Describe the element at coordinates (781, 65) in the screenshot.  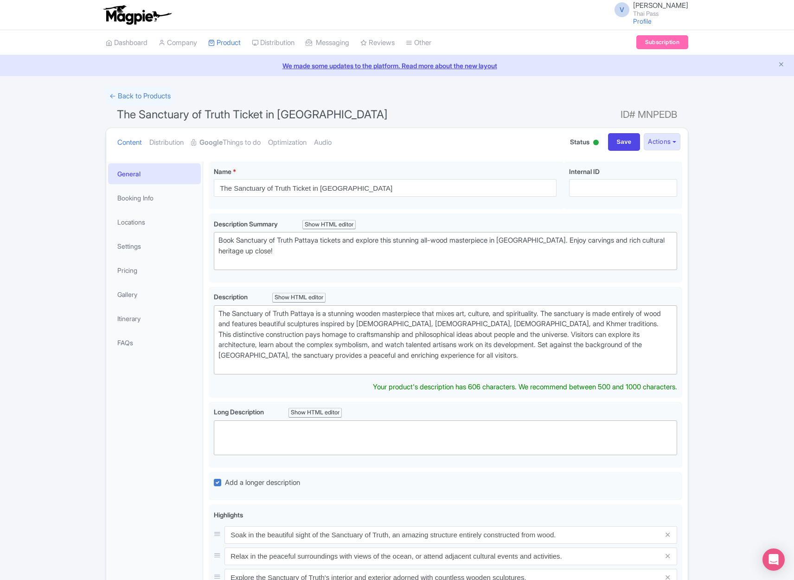
I see `button: Close announcement` at that location.